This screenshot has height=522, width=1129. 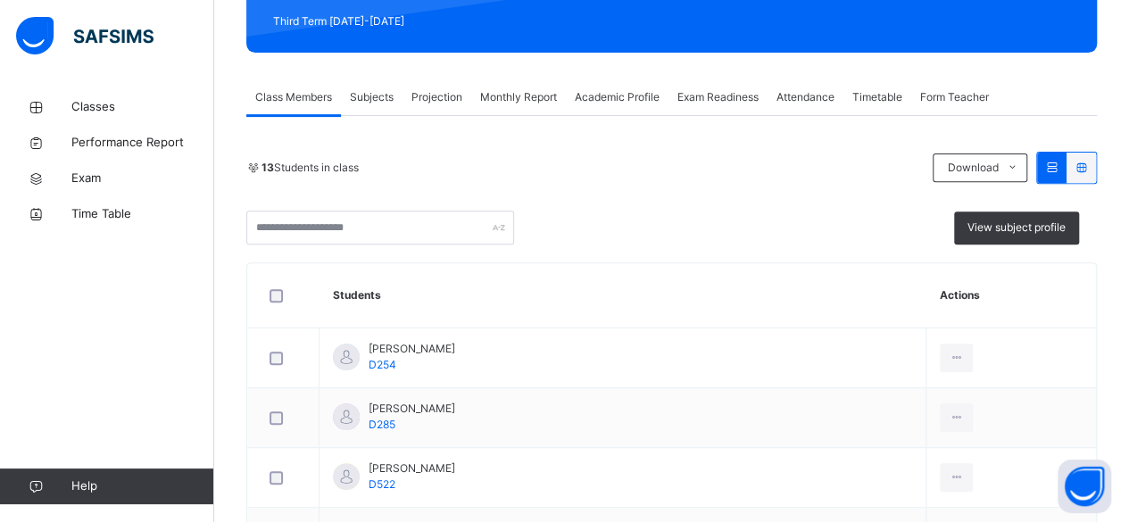 What do you see at coordinates (142, 487) in the screenshot?
I see `span: Help` at bounding box center [142, 487].